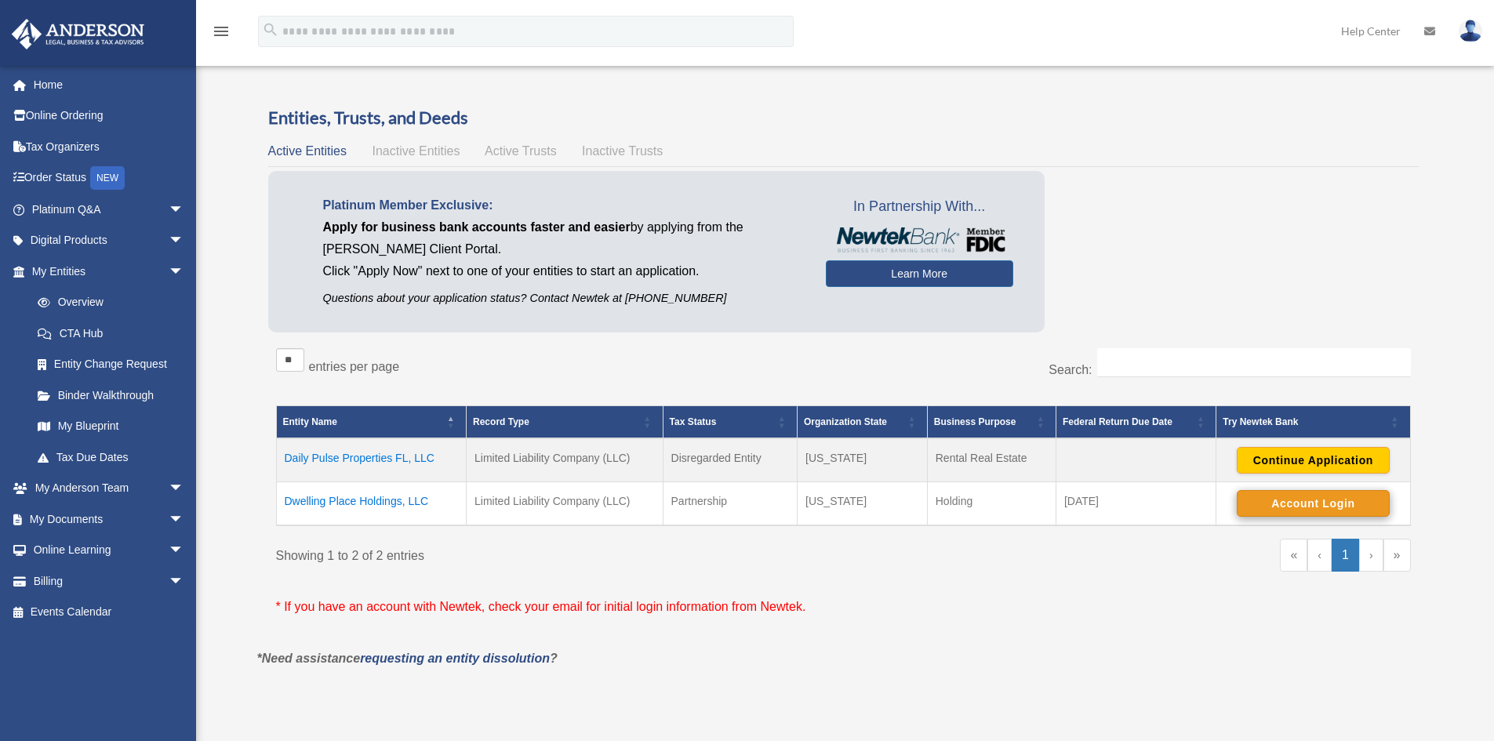 This screenshot has width=1494, height=741. Describe the element at coordinates (109, 612) in the screenshot. I see `a: Events Calendar` at that location.